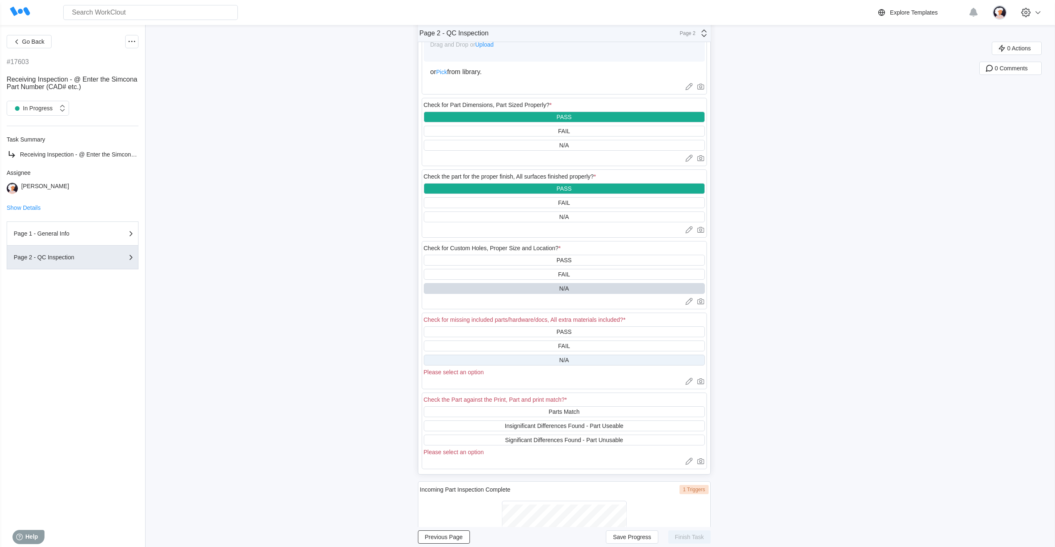  I want to click on button: Go Back, so click(29, 42).